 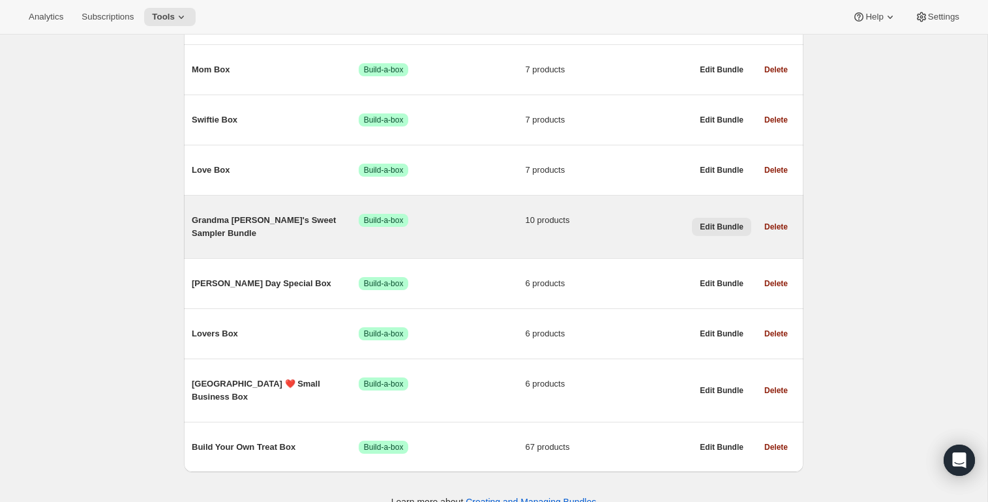 I want to click on button: Settings, so click(x=937, y=17).